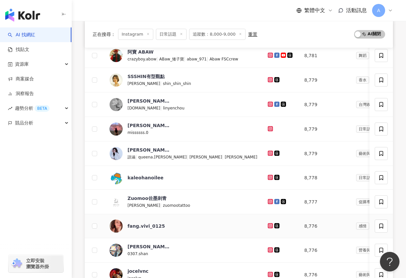 The height and width of the screenshot is (278, 406). I want to click on a: searchAI 找網紅, so click(22, 35).